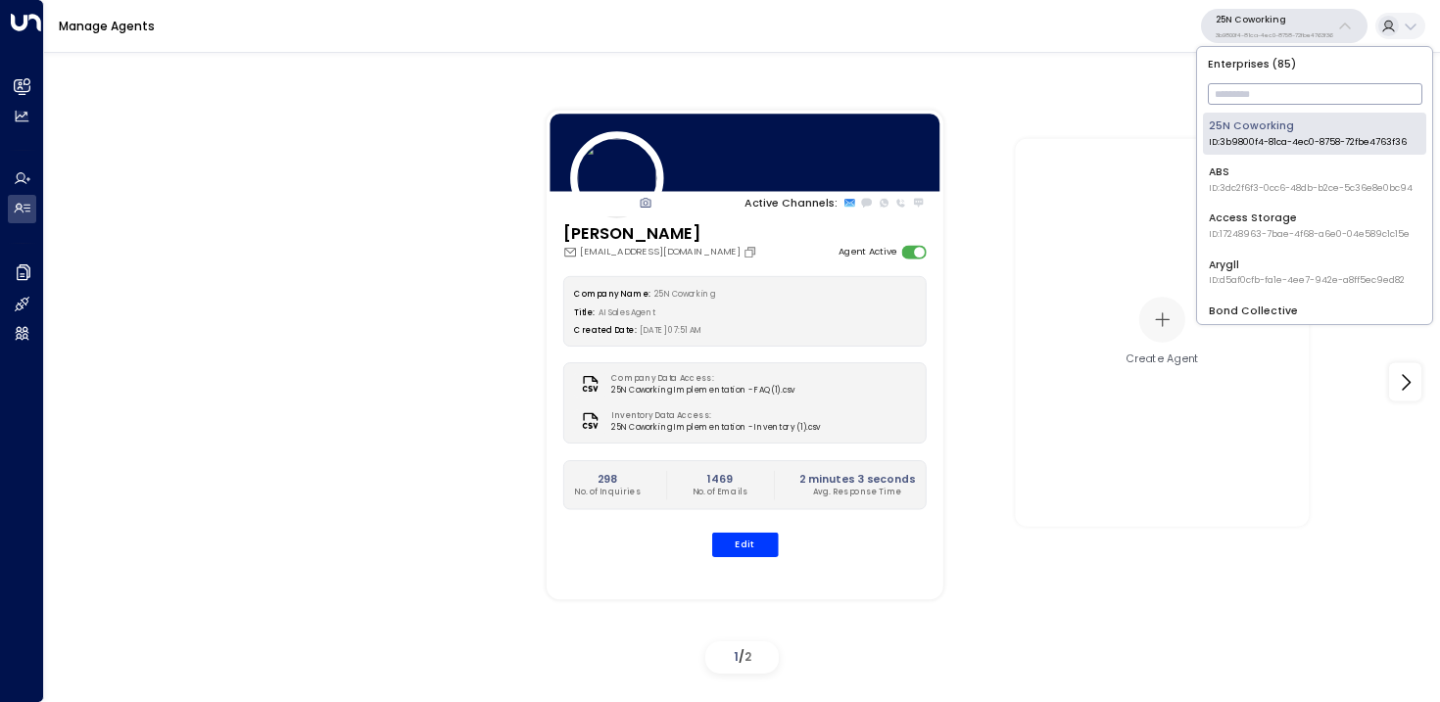  I want to click on div: 25N Coworking, so click(1307, 133).